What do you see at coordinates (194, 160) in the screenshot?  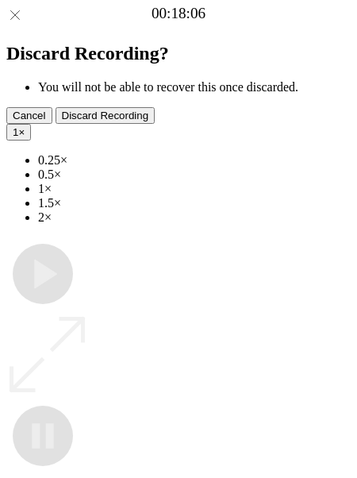 I see `li: 0.25×` at bounding box center [194, 160].